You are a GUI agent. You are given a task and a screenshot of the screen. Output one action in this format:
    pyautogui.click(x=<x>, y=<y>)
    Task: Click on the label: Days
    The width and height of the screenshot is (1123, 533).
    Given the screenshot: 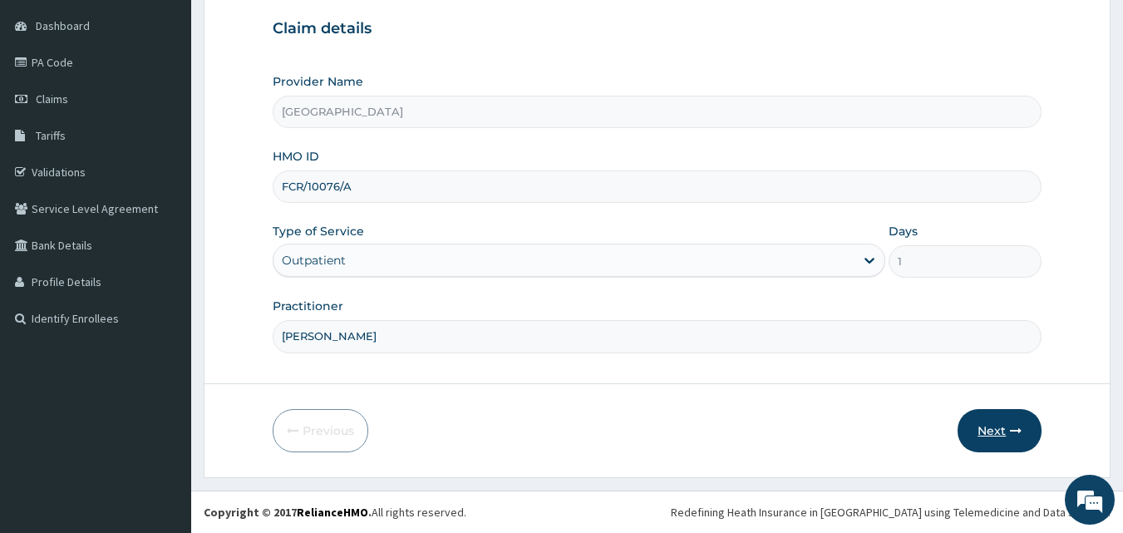 What is the action you would take?
    pyautogui.click(x=903, y=231)
    